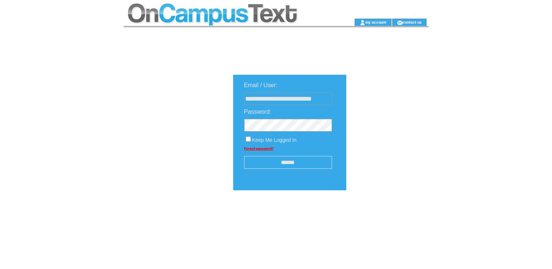 This screenshot has width=552, height=269. Describe the element at coordinates (261, 85) in the screenshot. I see `span: Email / User:` at that location.